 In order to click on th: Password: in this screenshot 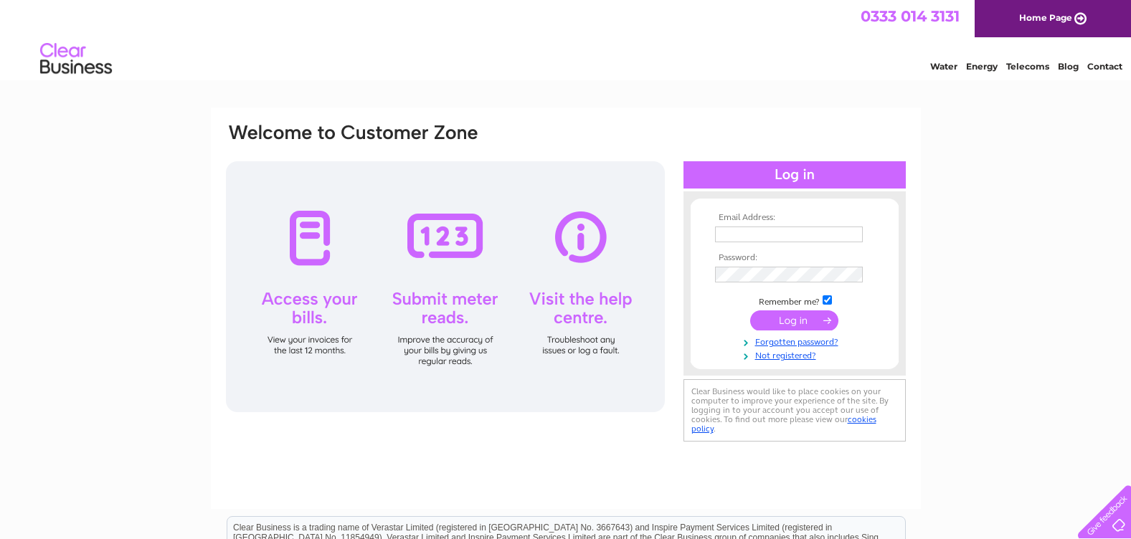, I will do `click(795, 258)`.